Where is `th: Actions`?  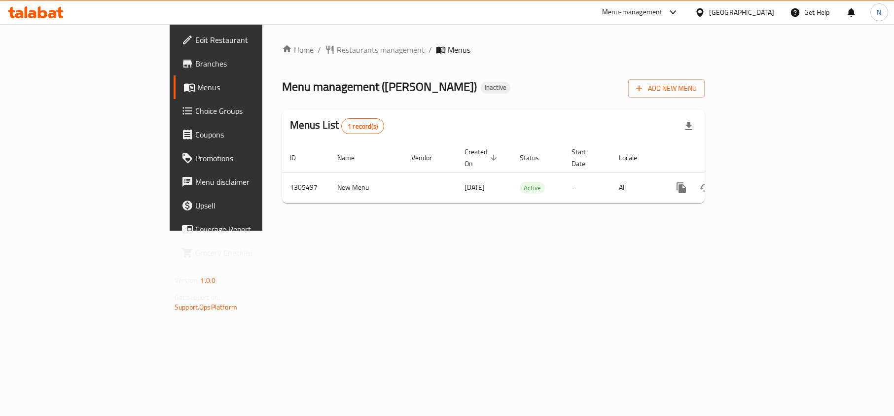 th: Actions is located at coordinates (717, 158).